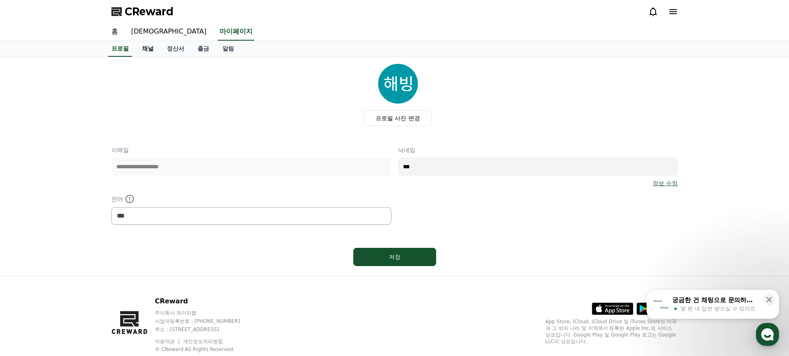 The image size is (789, 356). Describe the element at coordinates (205, 349) in the screenshot. I see `p: © CReward All Rights Reserved.` at that location.